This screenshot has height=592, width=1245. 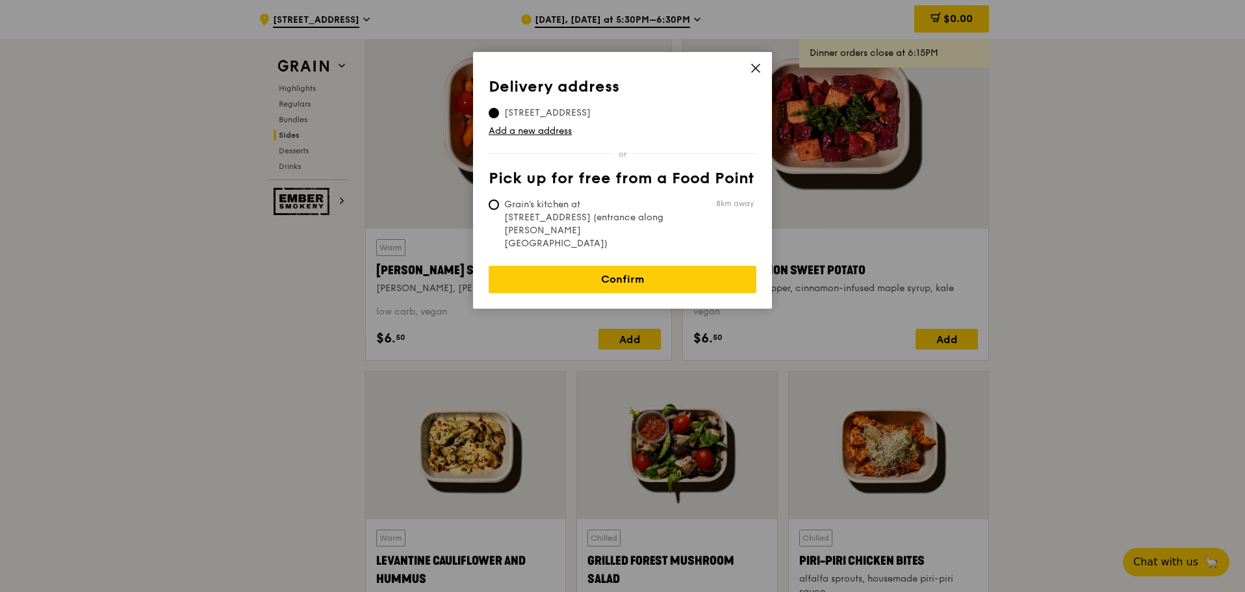 I want to click on a: Add a new address, so click(x=623, y=131).